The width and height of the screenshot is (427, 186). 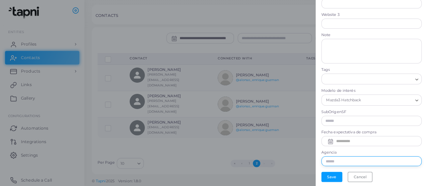 What do you see at coordinates (371, 132) in the screenshot?
I see `label: Fecha expectativa de compra` at bounding box center [371, 132].